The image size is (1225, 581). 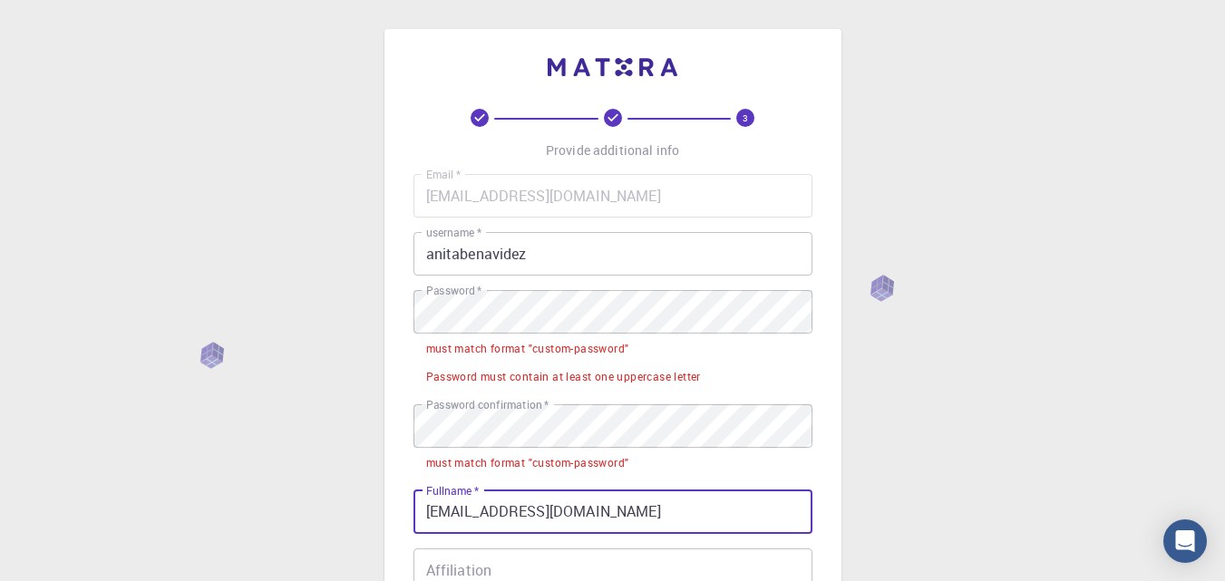 What do you see at coordinates (1185, 541) in the screenshot?
I see `div: Open Intercom Messenger` at bounding box center [1185, 541].